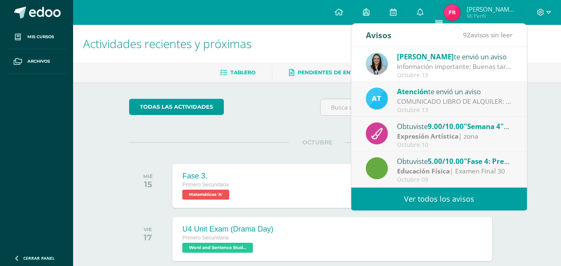  I want to click on span: 92, so click(467, 35).